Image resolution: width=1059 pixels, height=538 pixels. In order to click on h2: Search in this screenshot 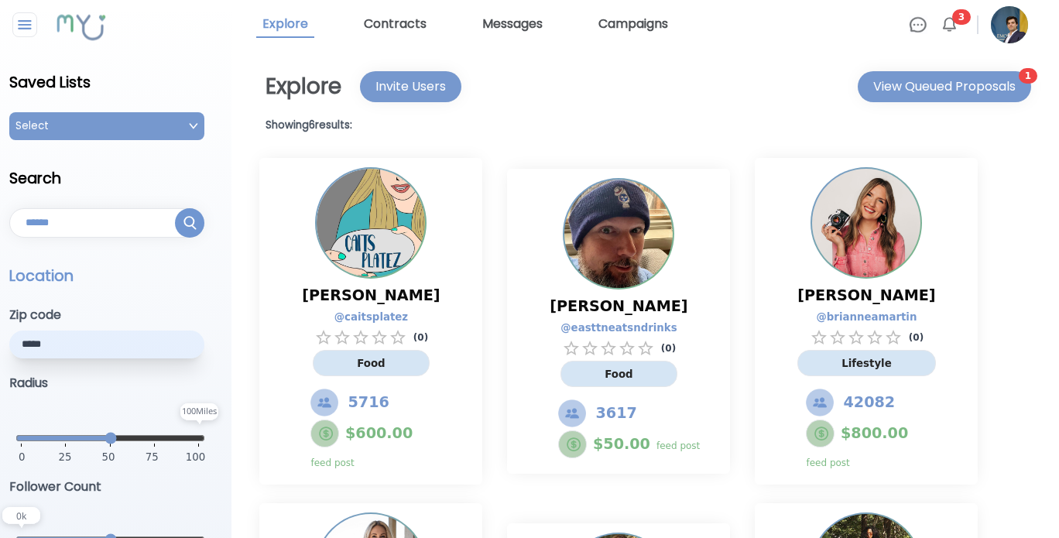, I will do `click(115, 179)`.